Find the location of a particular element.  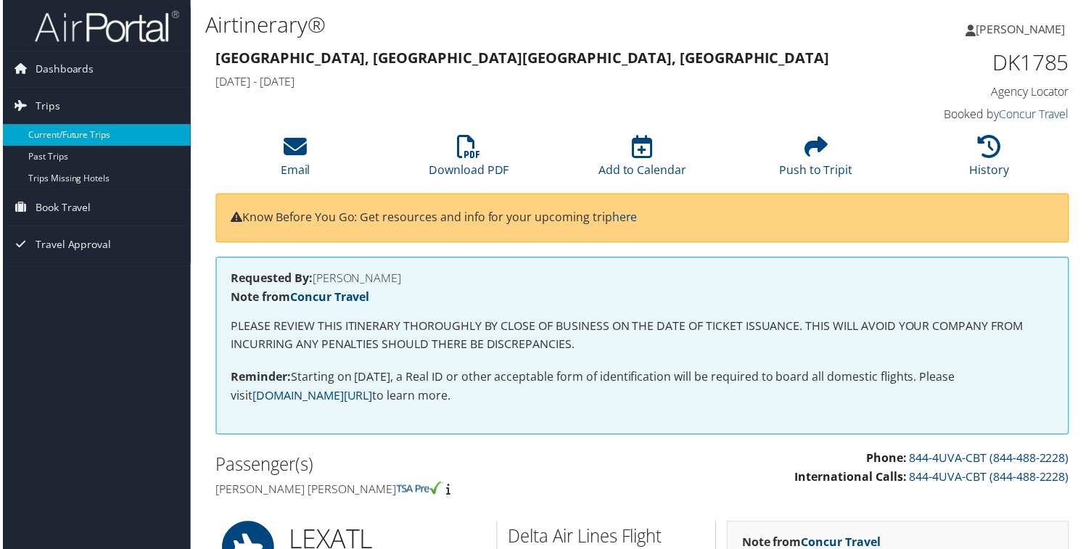

p: Know Before You Go: Get resources and info for your upcoming trip is located at coordinates (643, 219).